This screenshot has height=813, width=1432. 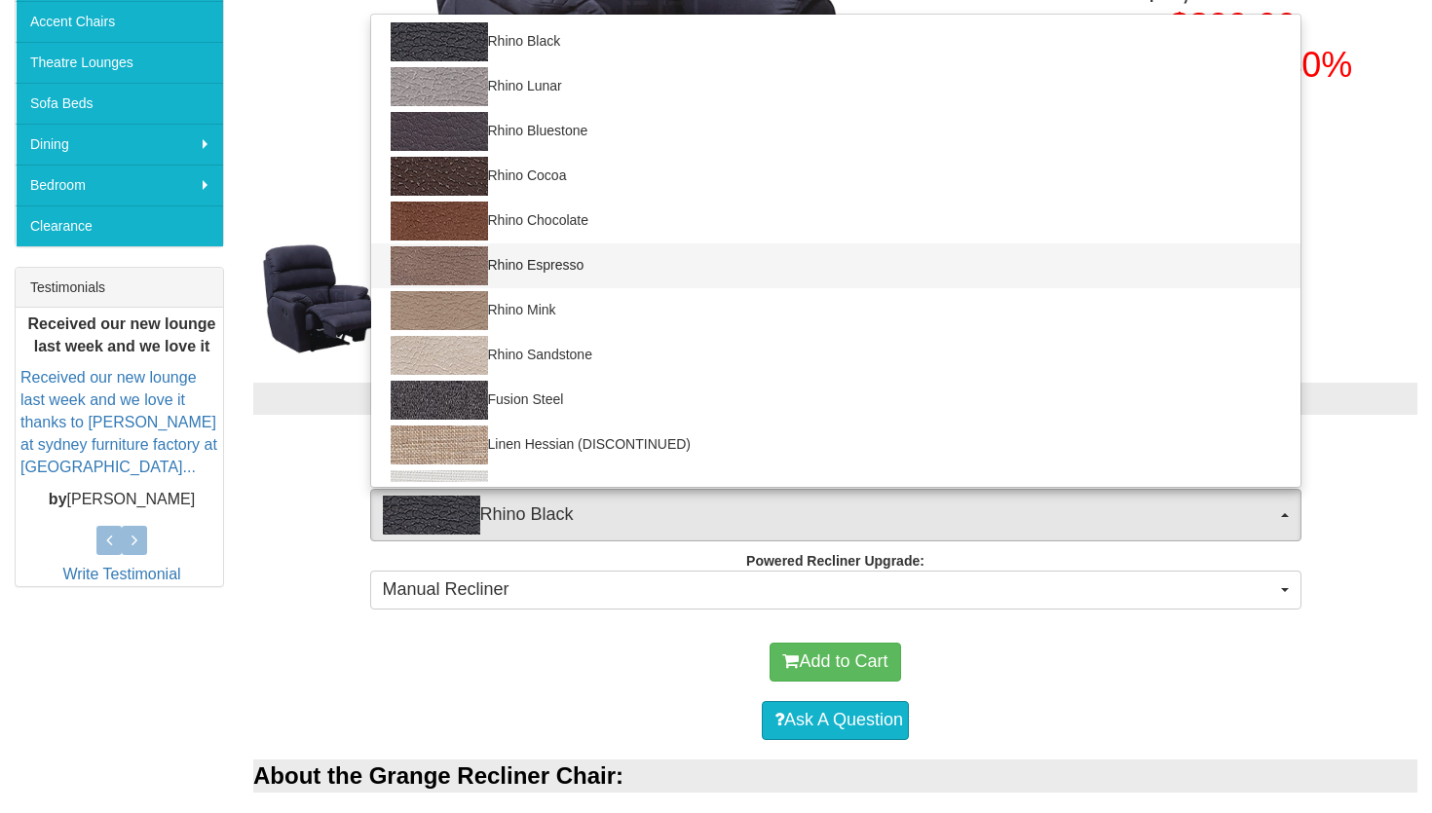 I want to click on span: Manual Recliner, so click(x=829, y=590).